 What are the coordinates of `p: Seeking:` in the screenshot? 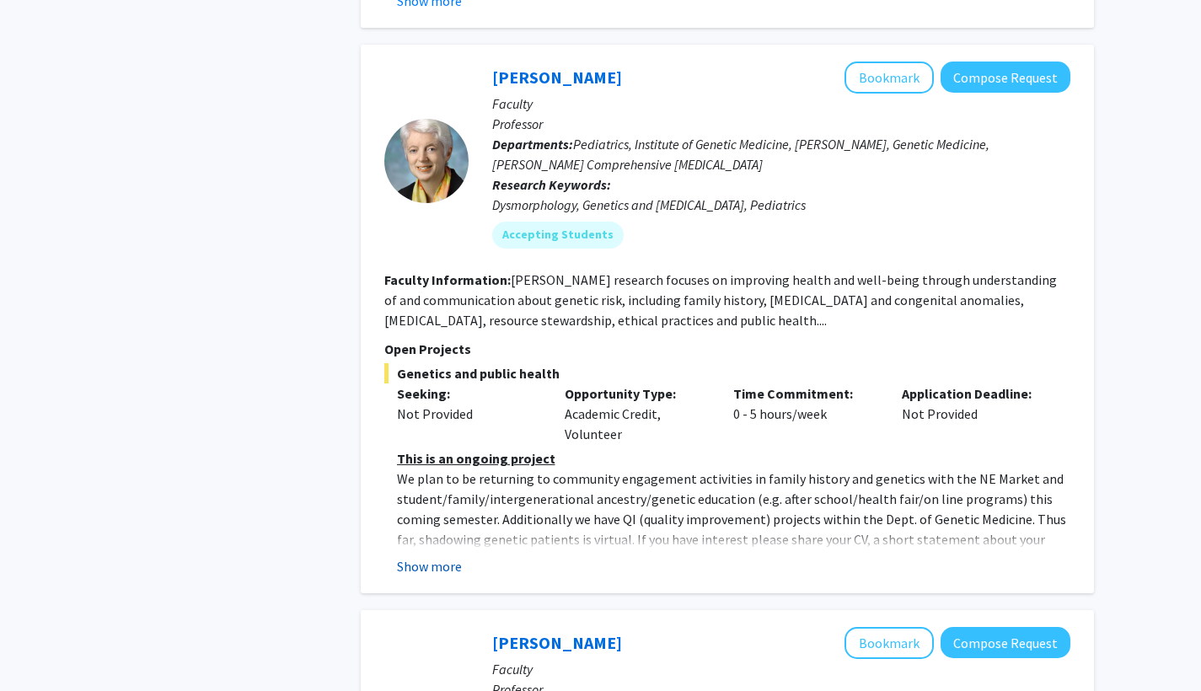 It's located at (469, 394).